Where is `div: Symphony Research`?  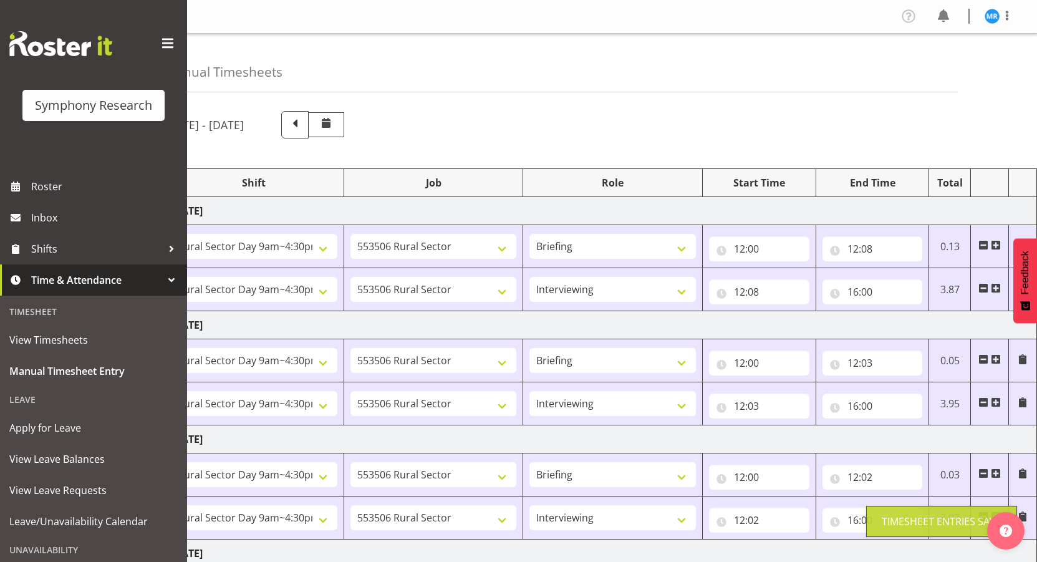 div: Symphony Research is located at coordinates (93, 105).